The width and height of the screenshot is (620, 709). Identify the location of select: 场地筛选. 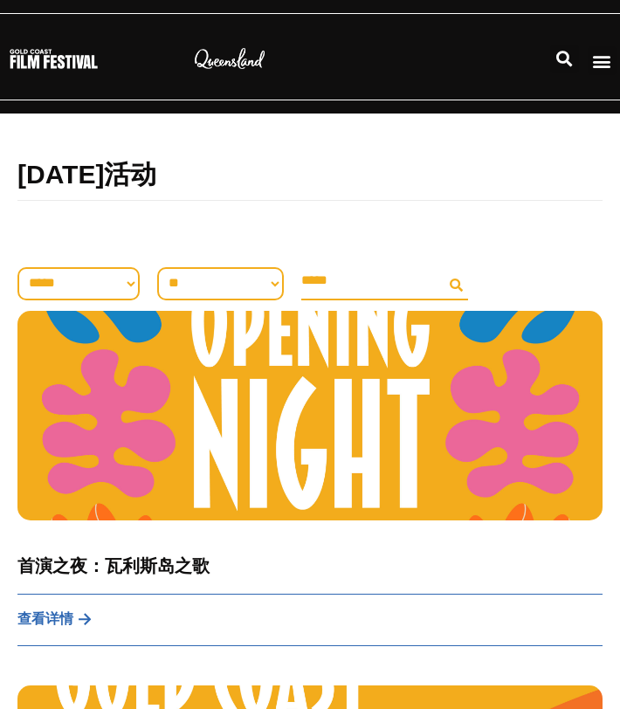
(220, 284).